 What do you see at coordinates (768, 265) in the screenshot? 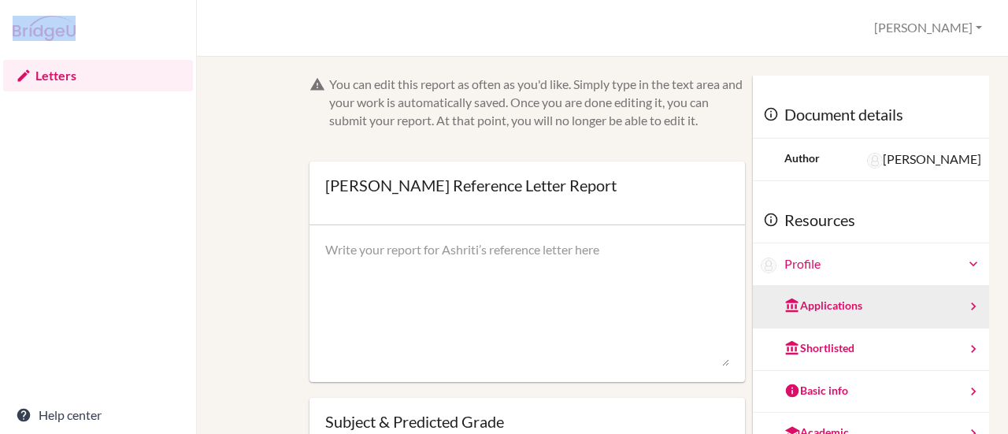
I see `img: Ashriti Aggarwal` at bounding box center [768, 265].